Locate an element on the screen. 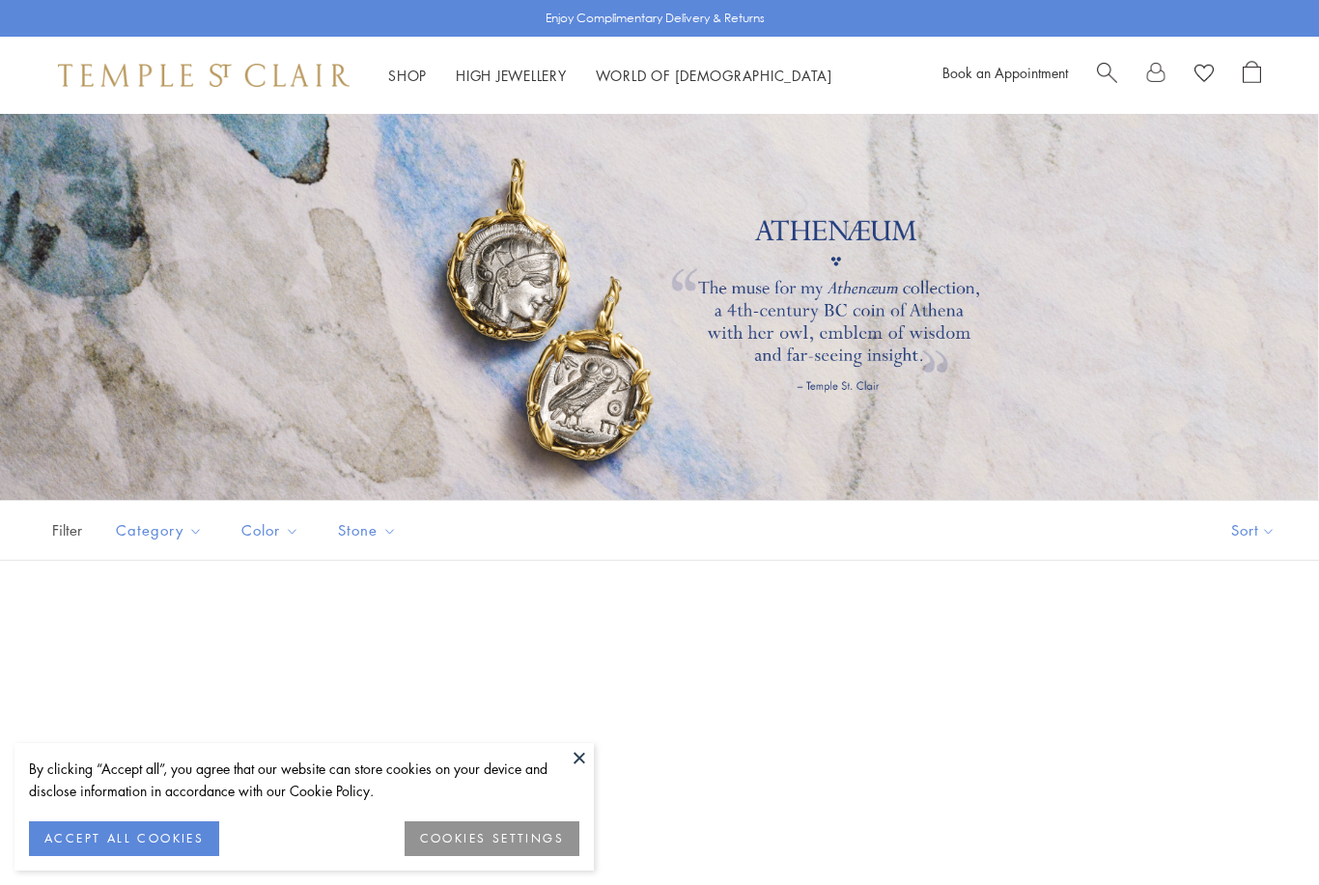 The image size is (1319, 885). a: Book an Appointment is located at coordinates (1005, 72).